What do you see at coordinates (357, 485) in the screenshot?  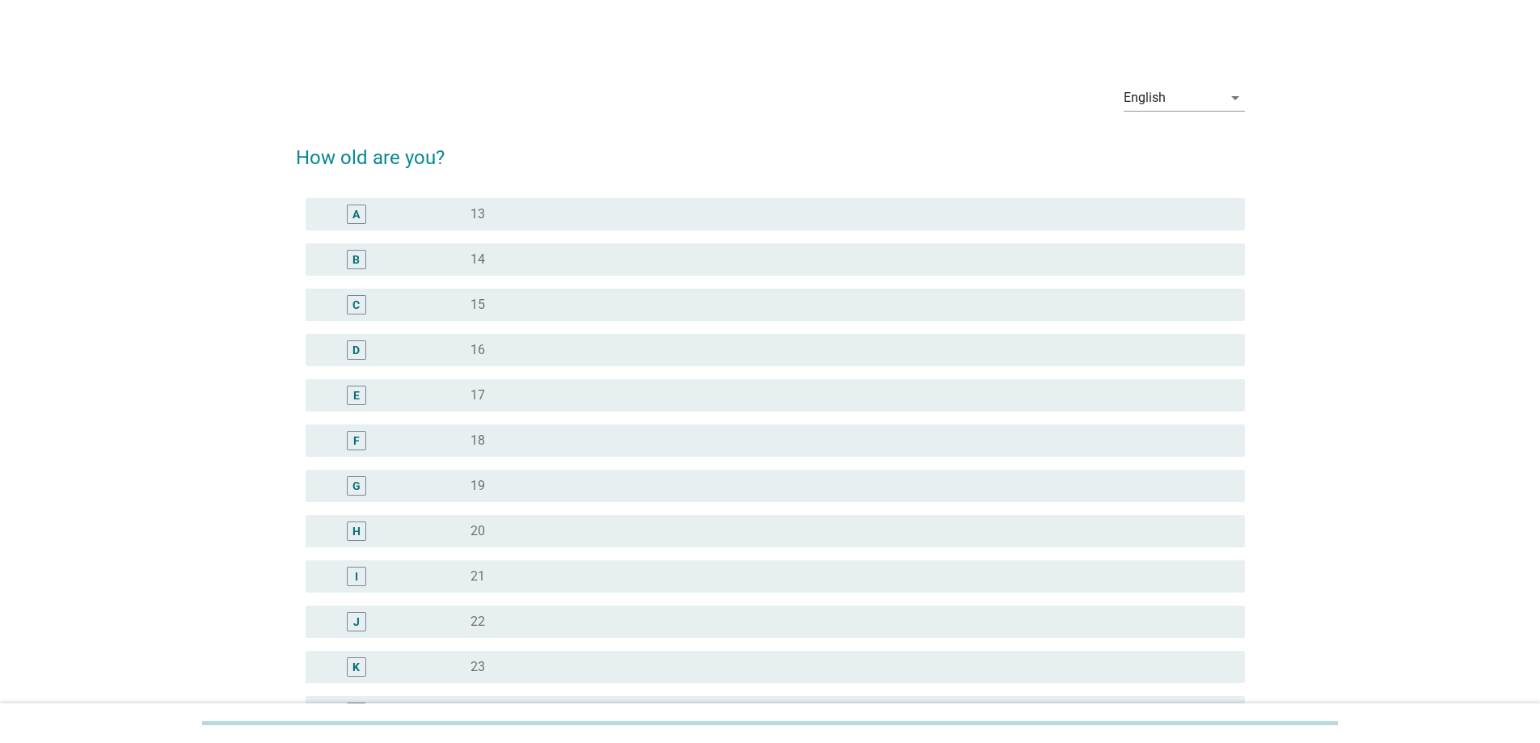 I see `div: G` at bounding box center [357, 485].